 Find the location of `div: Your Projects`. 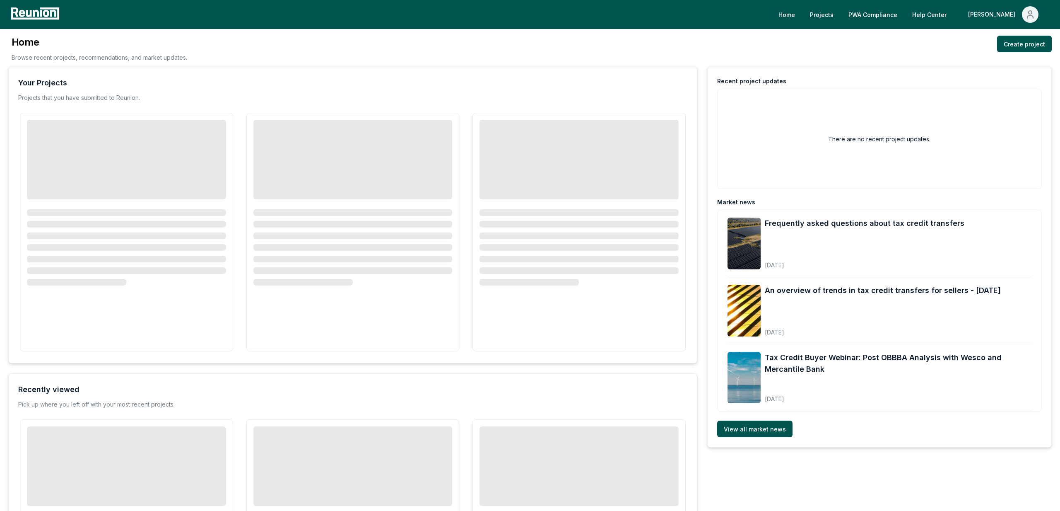

div: Your Projects is located at coordinates (43, 83).